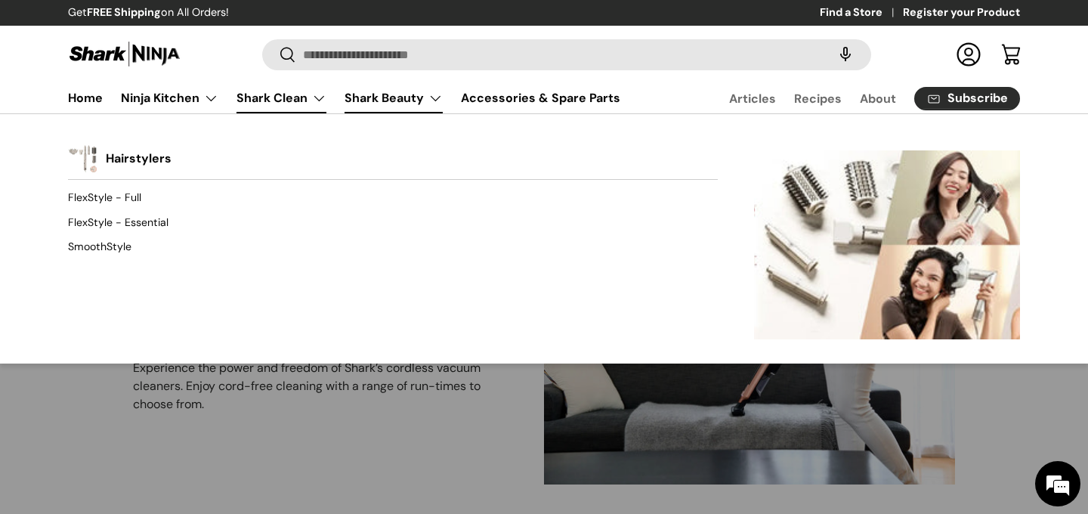 This screenshot has width=1088, height=514. I want to click on a: Find a Store, so click(862, 13).